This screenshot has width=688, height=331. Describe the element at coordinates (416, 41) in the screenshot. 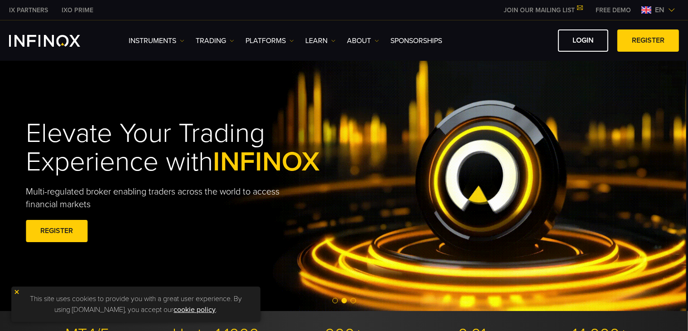

I see `a: SPONSORSHIPS` at that location.